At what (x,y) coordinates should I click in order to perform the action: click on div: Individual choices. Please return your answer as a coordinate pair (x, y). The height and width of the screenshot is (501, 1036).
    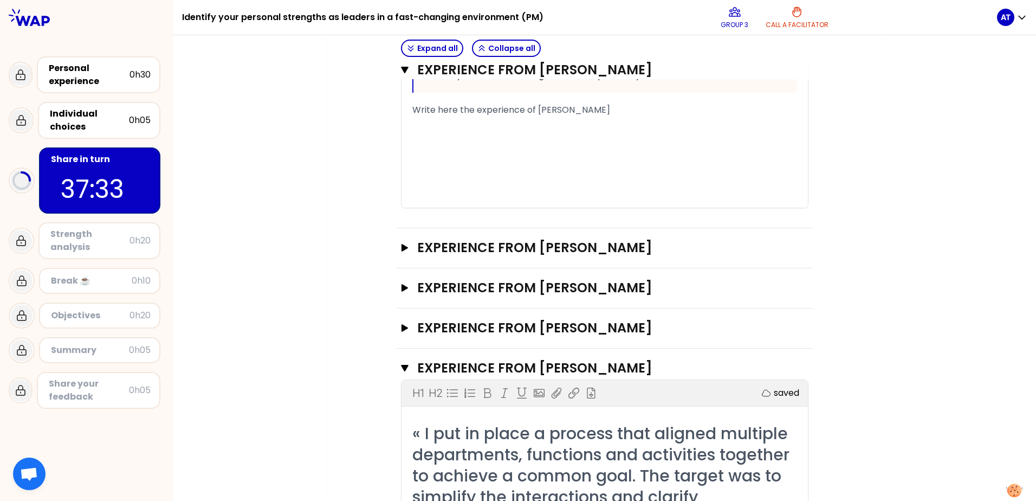
    Looking at the image, I should click on (89, 120).